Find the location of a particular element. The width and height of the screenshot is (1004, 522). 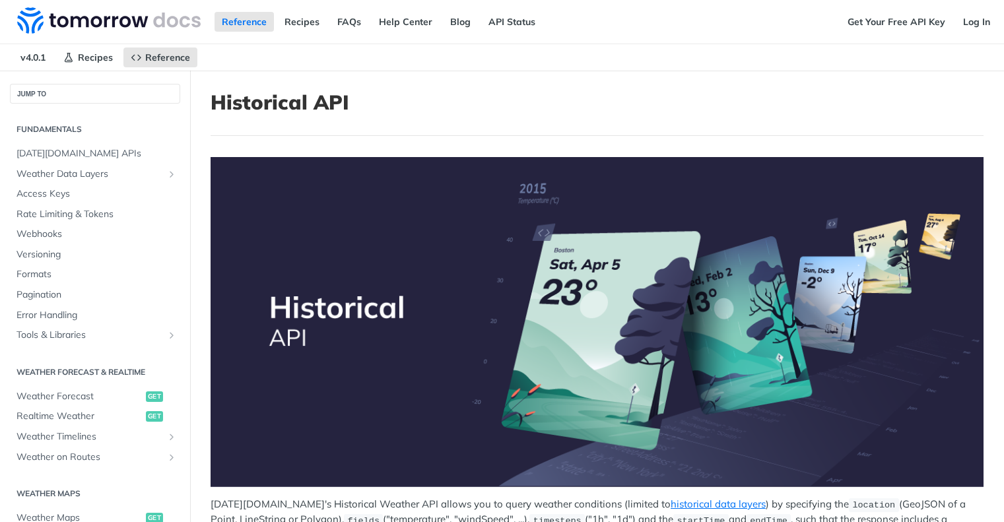

a: Help Center is located at coordinates (405, 22).